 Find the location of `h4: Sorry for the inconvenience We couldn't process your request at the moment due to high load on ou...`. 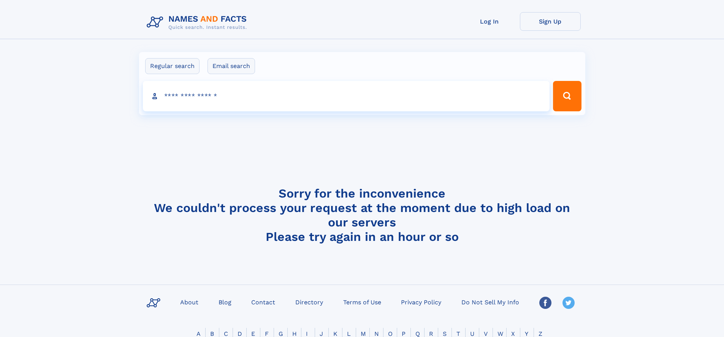

h4: Sorry for the inconvenience We couldn't process your request at the moment due to high load on ou... is located at coordinates (362, 215).